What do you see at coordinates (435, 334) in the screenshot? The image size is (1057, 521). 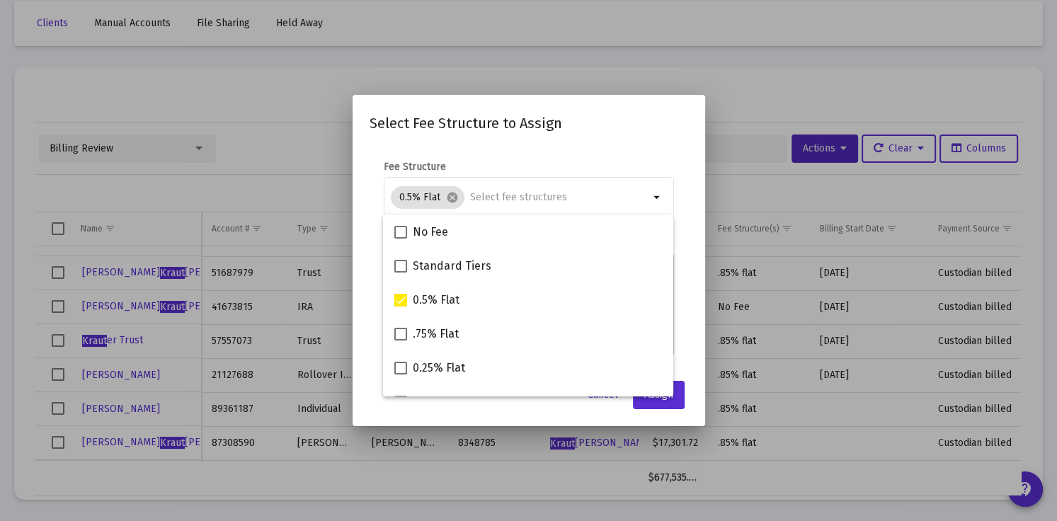 I see `span: .75% Flat` at bounding box center [435, 334].